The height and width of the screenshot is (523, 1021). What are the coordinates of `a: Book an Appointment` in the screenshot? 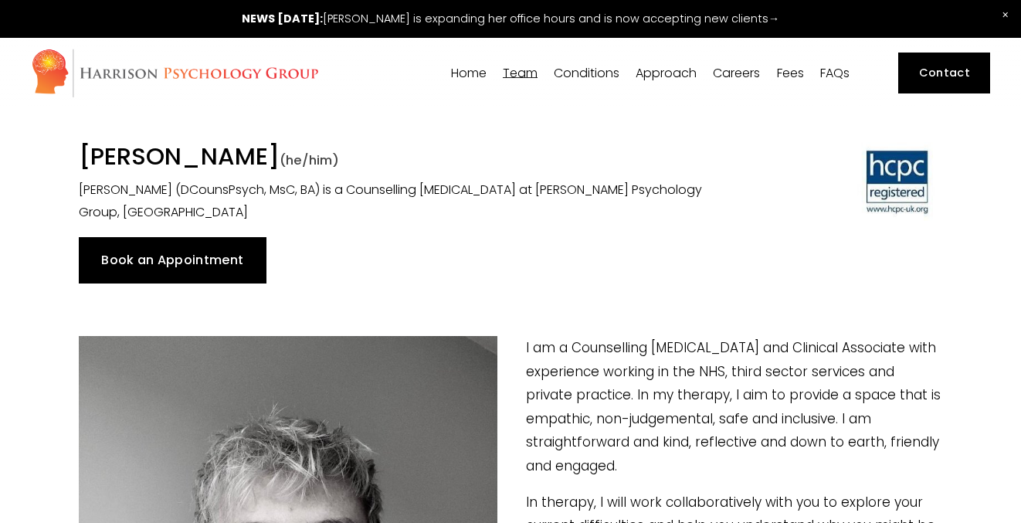 It's located at (172, 260).